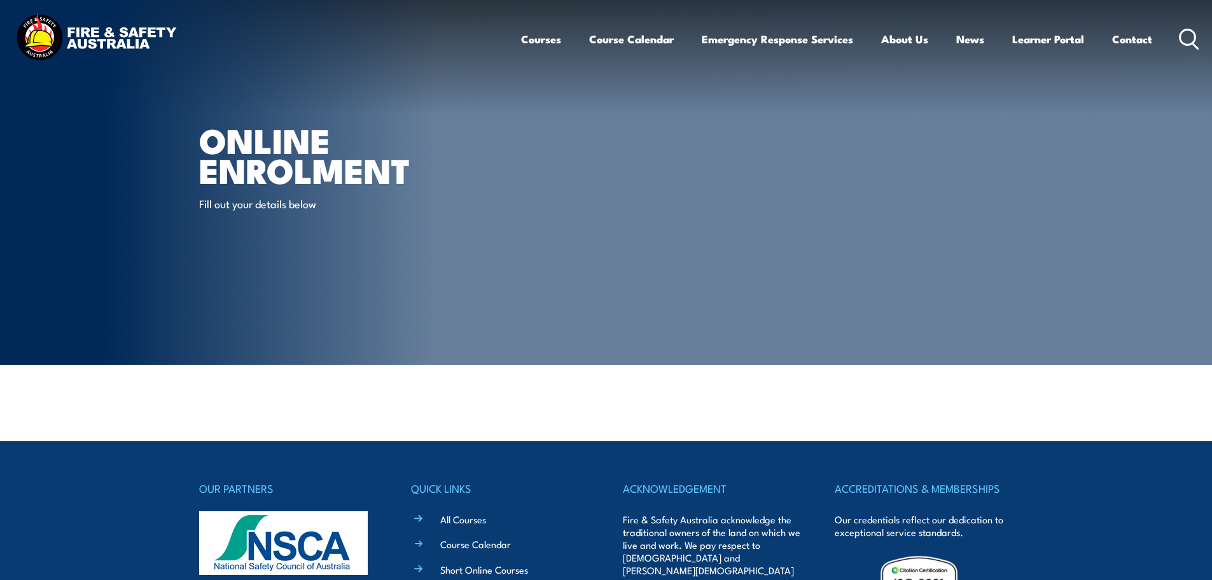 The height and width of the screenshot is (580, 1212). Describe the element at coordinates (288, 488) in the screenshot. I see `h4: OUR PARTNERS` at that location.